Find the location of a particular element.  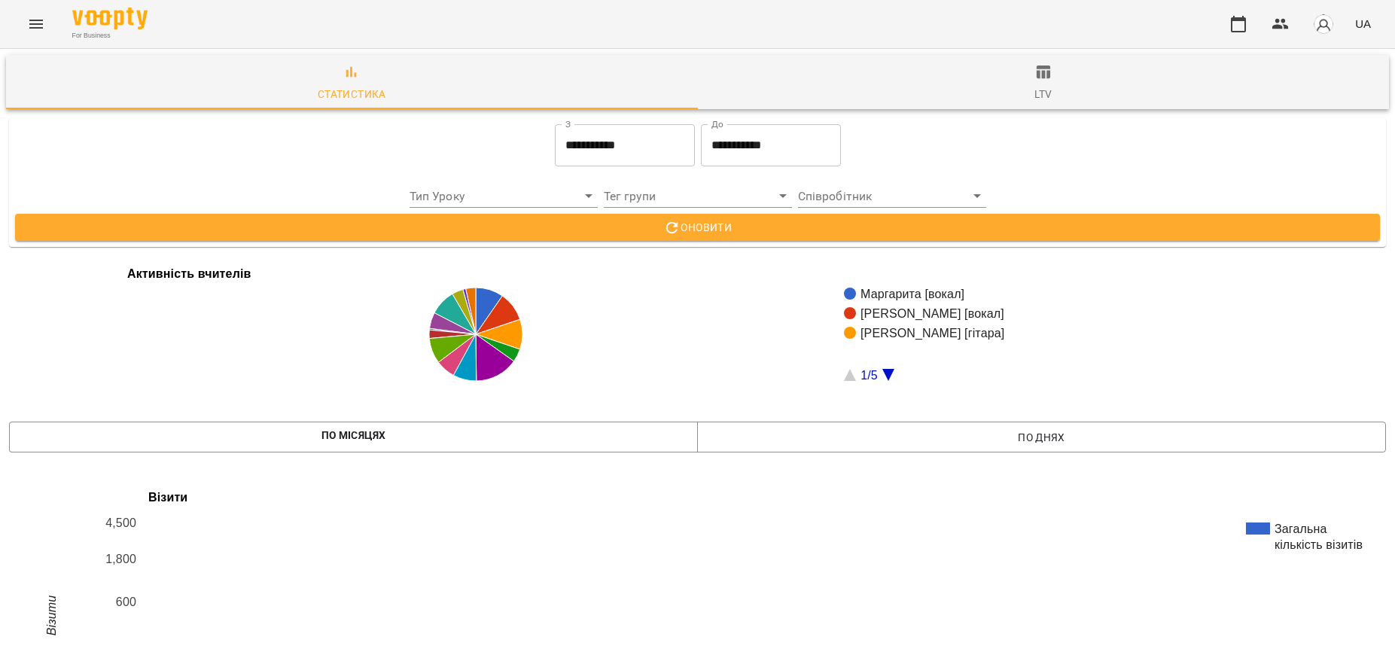

text: кількість візитів is located at coordinates (1318, 544).